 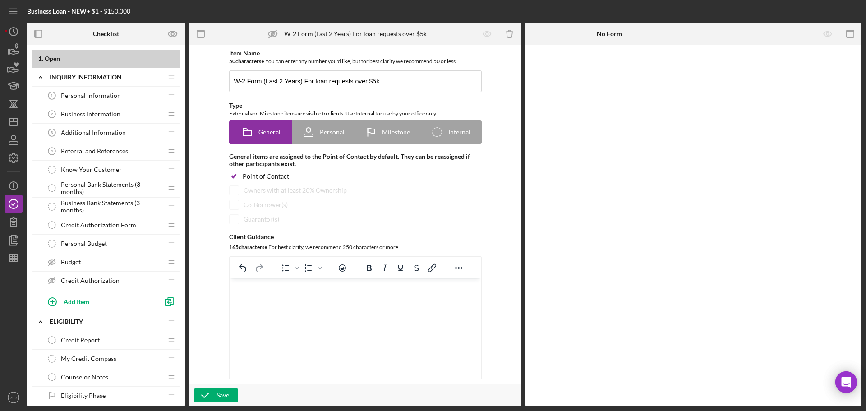 I want to click on span: Business Information, so click(x=91, y=114).